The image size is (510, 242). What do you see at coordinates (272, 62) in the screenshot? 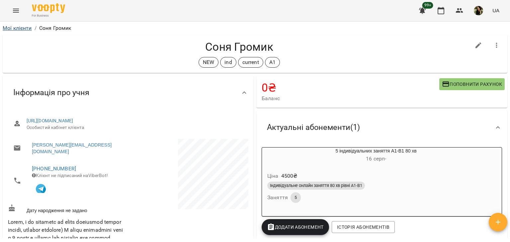
I see `div: A1` at bounding box center [272, 62].